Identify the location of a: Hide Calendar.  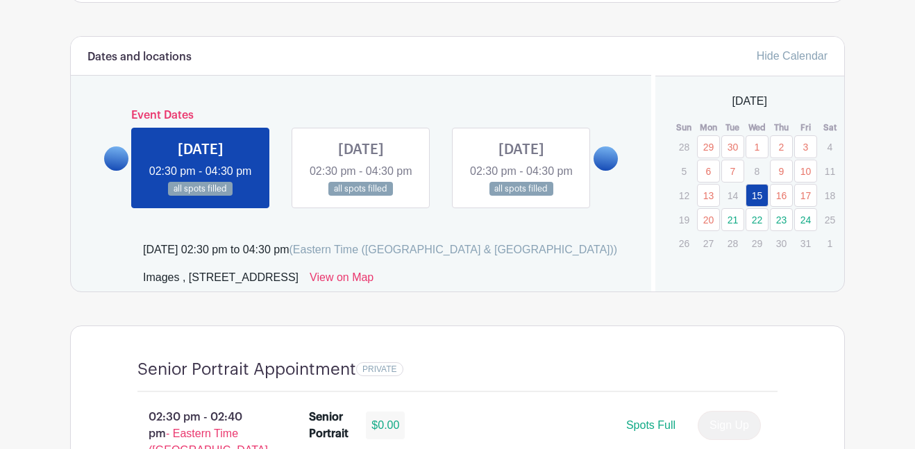
(792, 56).